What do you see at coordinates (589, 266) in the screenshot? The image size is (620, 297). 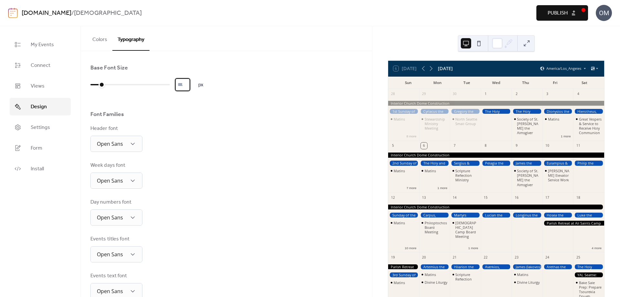 I see `div: The Holy Martyrs Marcian and Martyrius the Notaries` at bounding box center [589, 266].